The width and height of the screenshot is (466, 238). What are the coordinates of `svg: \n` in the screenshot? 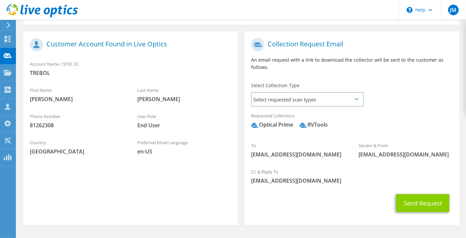 It's located at (410, 10).